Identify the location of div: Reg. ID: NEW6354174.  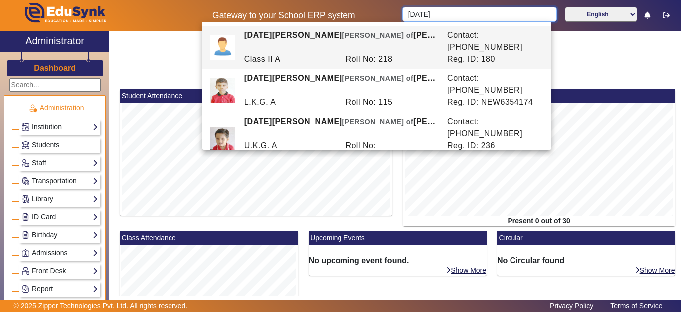
(493, 102).